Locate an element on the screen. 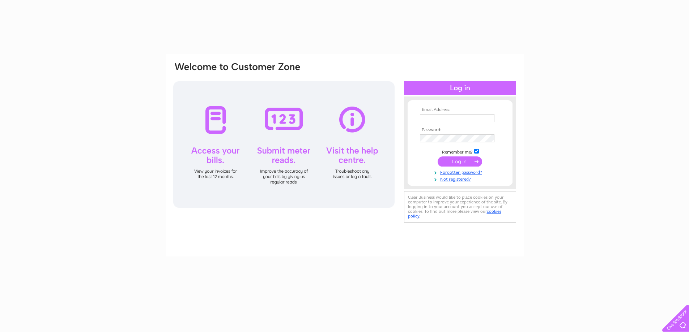 The image size is (689, 332). th: Password: is located at coordinates (460, 130).